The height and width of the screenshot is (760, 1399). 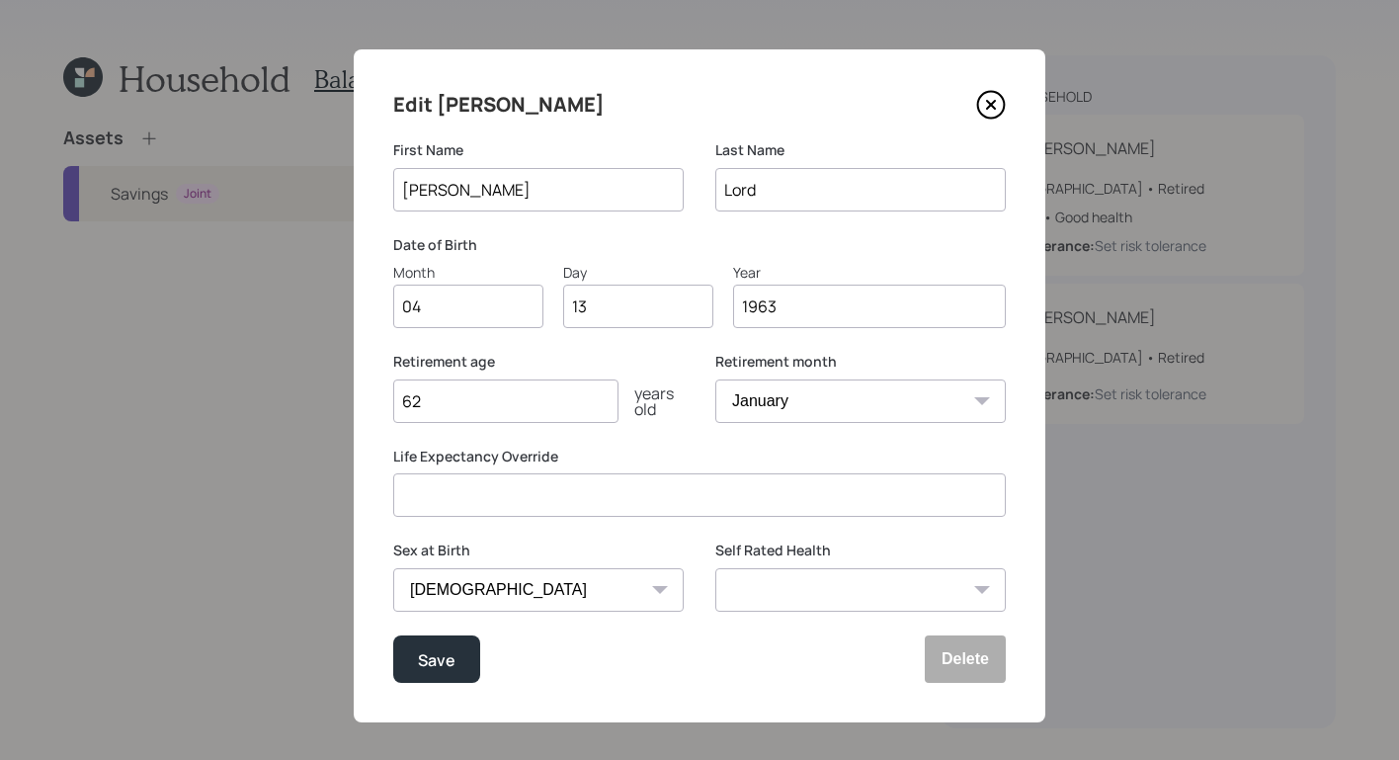 I want to click on label: Retirement age, so click(x=539, y=362).